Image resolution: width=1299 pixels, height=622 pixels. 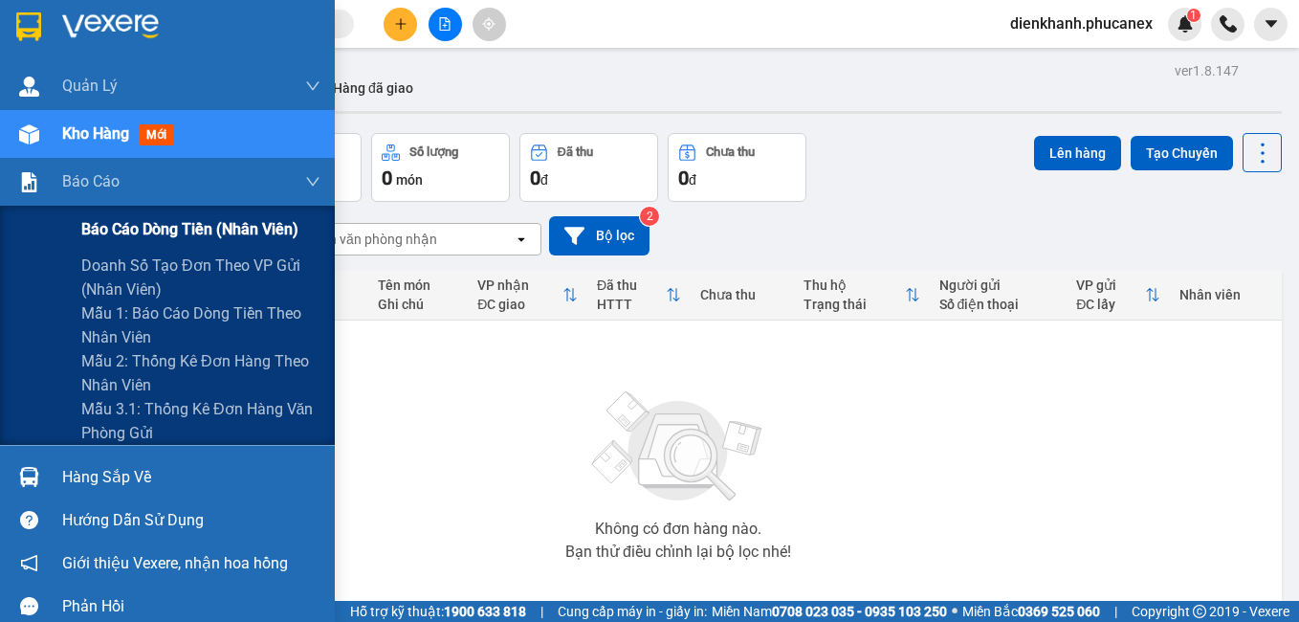 What do you see at coordinates (91, 181) in the screenshot?
I see `span: Báo cáo` at bounding box center [91, 181].